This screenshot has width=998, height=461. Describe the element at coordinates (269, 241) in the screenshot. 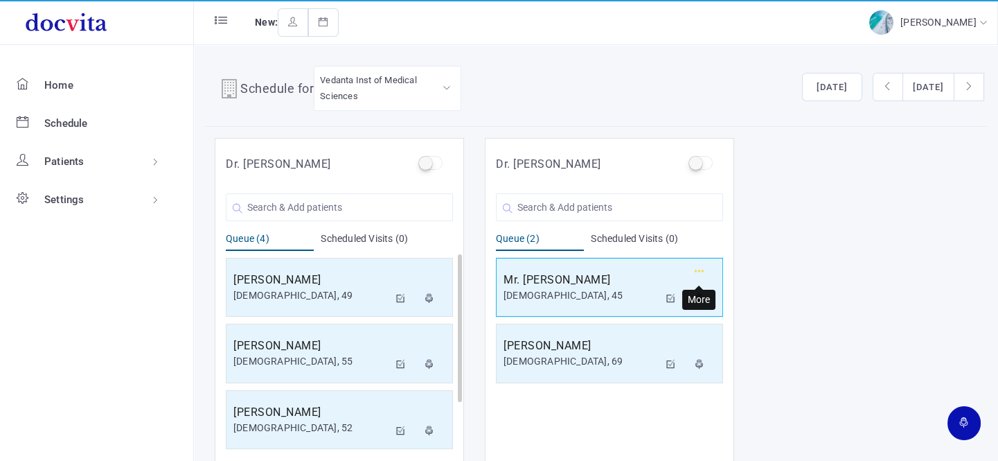

I see `div: Queue (4)` at that location.